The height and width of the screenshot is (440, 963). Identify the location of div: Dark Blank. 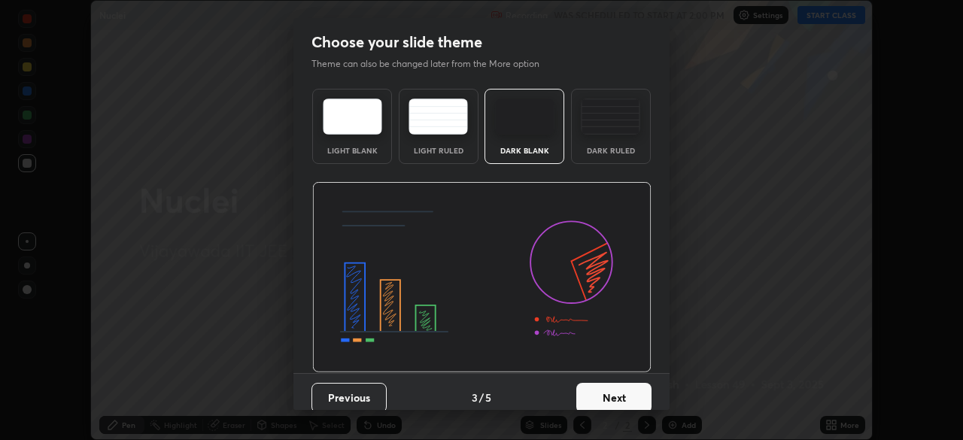
(525, 151).